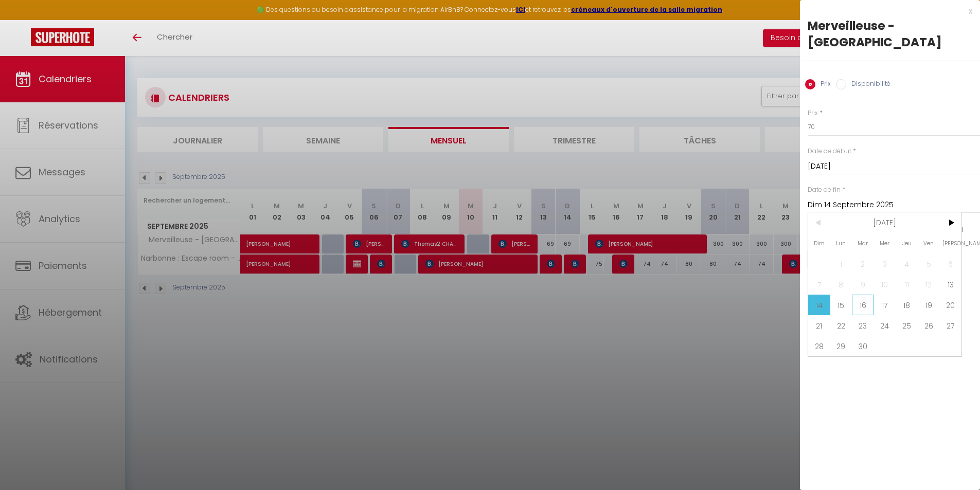  Describe the element at coordinates (929, 264) in the screenshot. I see `span: 5` at that location.